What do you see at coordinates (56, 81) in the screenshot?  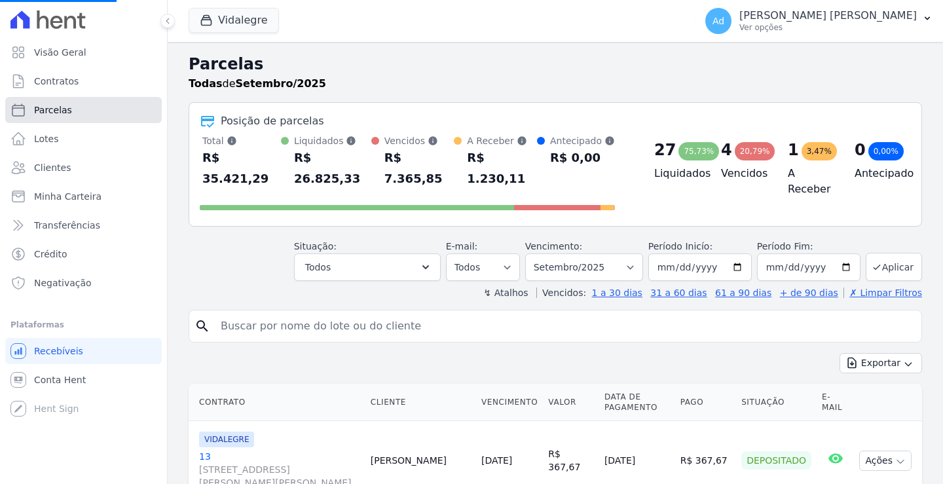 I see `span: Contratos` at bounding box center [56, 81].